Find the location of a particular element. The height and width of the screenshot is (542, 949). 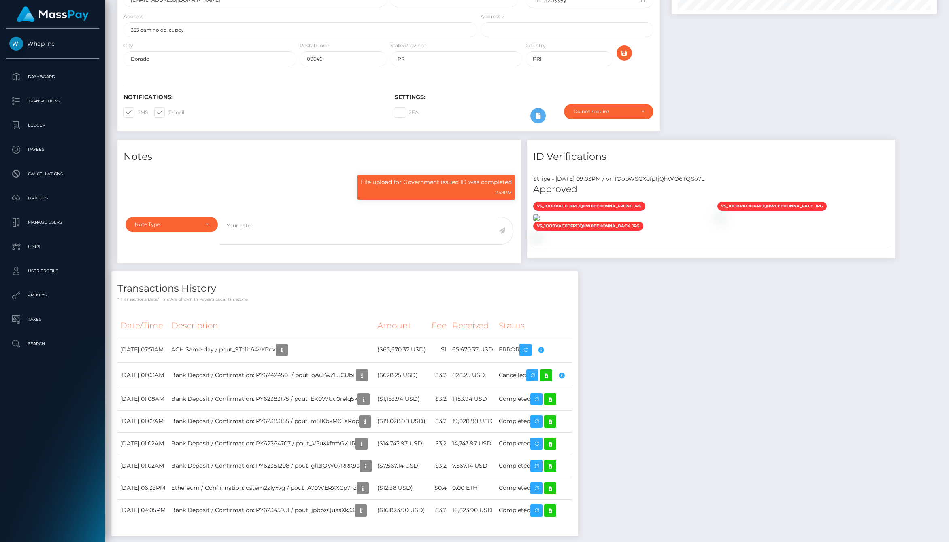

img: vr_1OobWSCXdfp1jQhWO6TQSo7Lfile_1OobW6CXdfp1jQhWbEMBWZWb is located at coordinates (536, 238).